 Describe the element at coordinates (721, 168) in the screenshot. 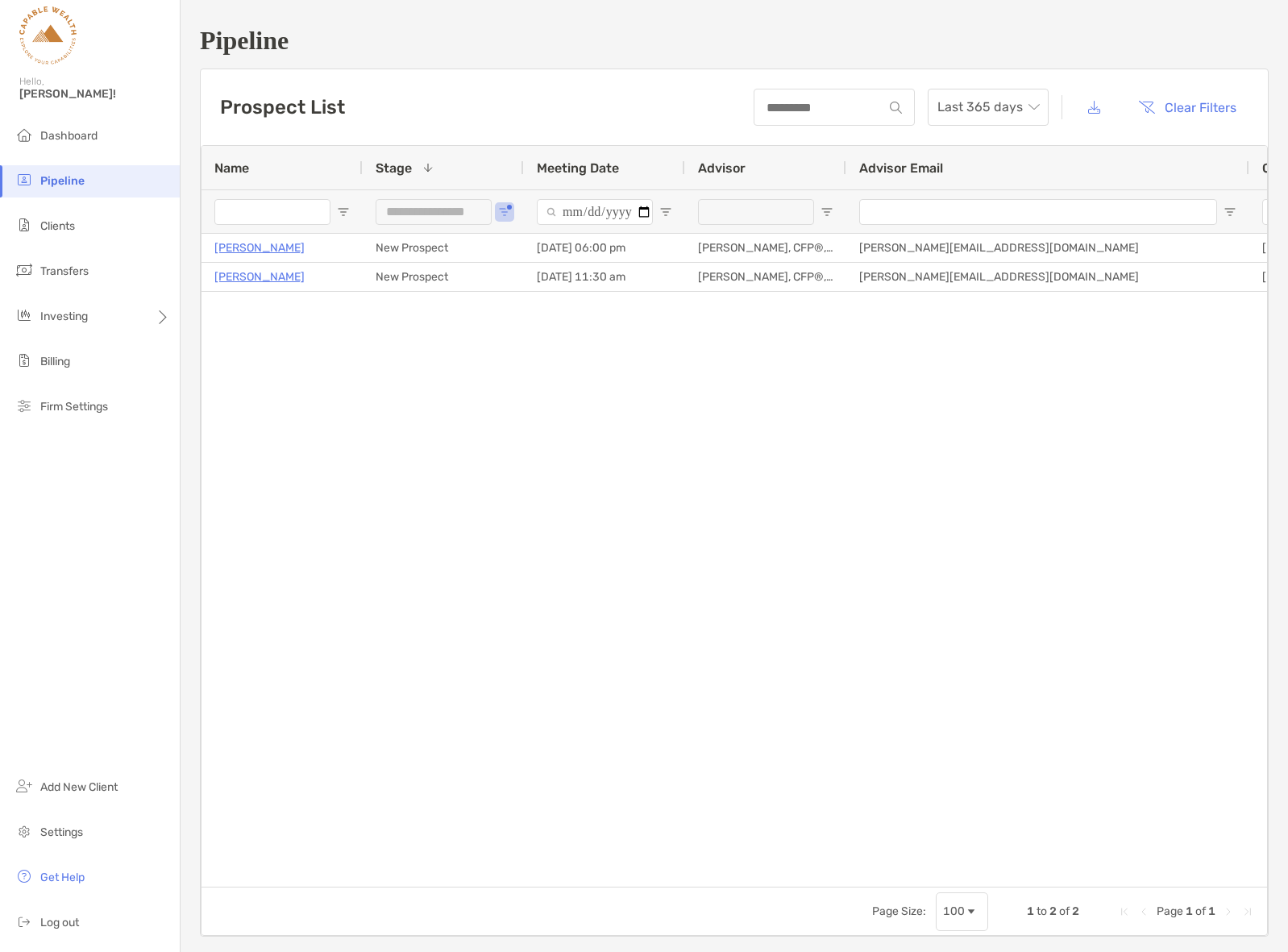

I see `span: Advisor` at that location.